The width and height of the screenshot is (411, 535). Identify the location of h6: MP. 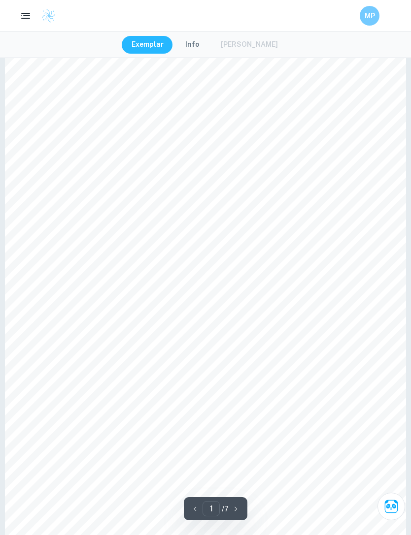
(369, 16).